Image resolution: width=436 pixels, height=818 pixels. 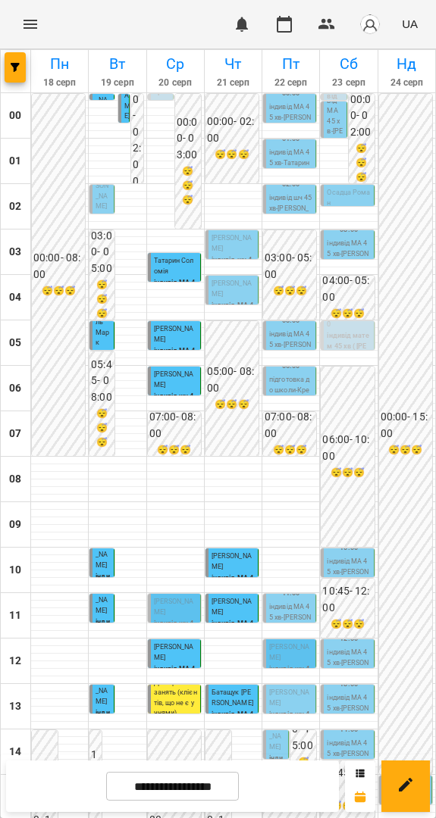 What do you see at coordinates (348, 64) in the screenshot?
I see `h6: Сб` at bounding box center [348, 64].